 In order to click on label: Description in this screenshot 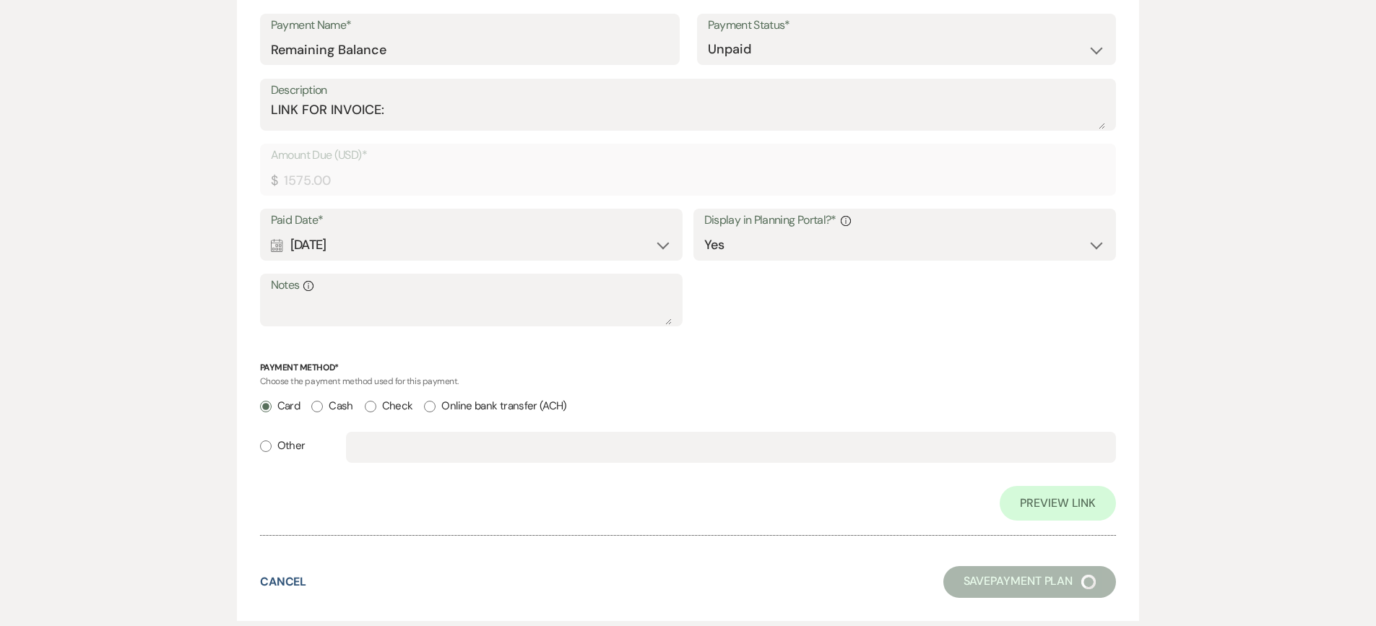, I will do `click(688, 90)`.